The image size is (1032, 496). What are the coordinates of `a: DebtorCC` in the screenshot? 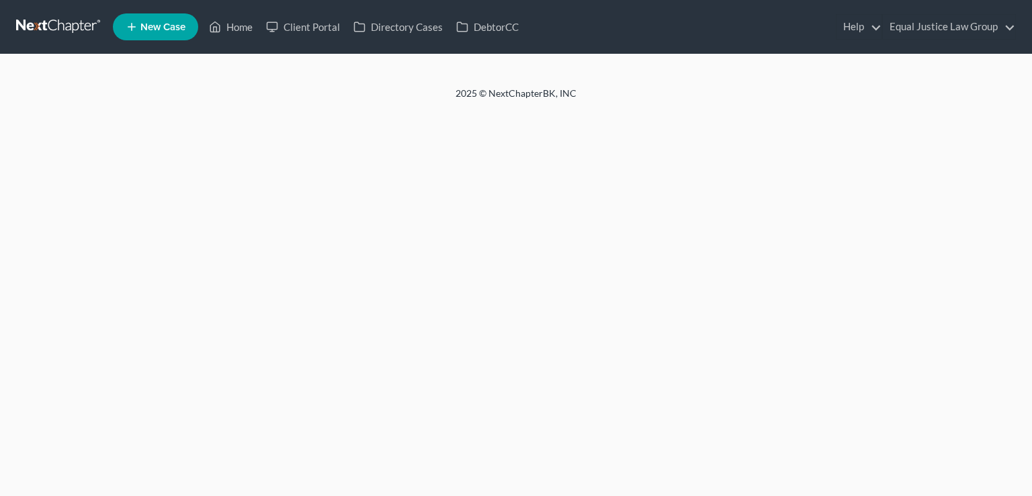 It's located at (487, 27).